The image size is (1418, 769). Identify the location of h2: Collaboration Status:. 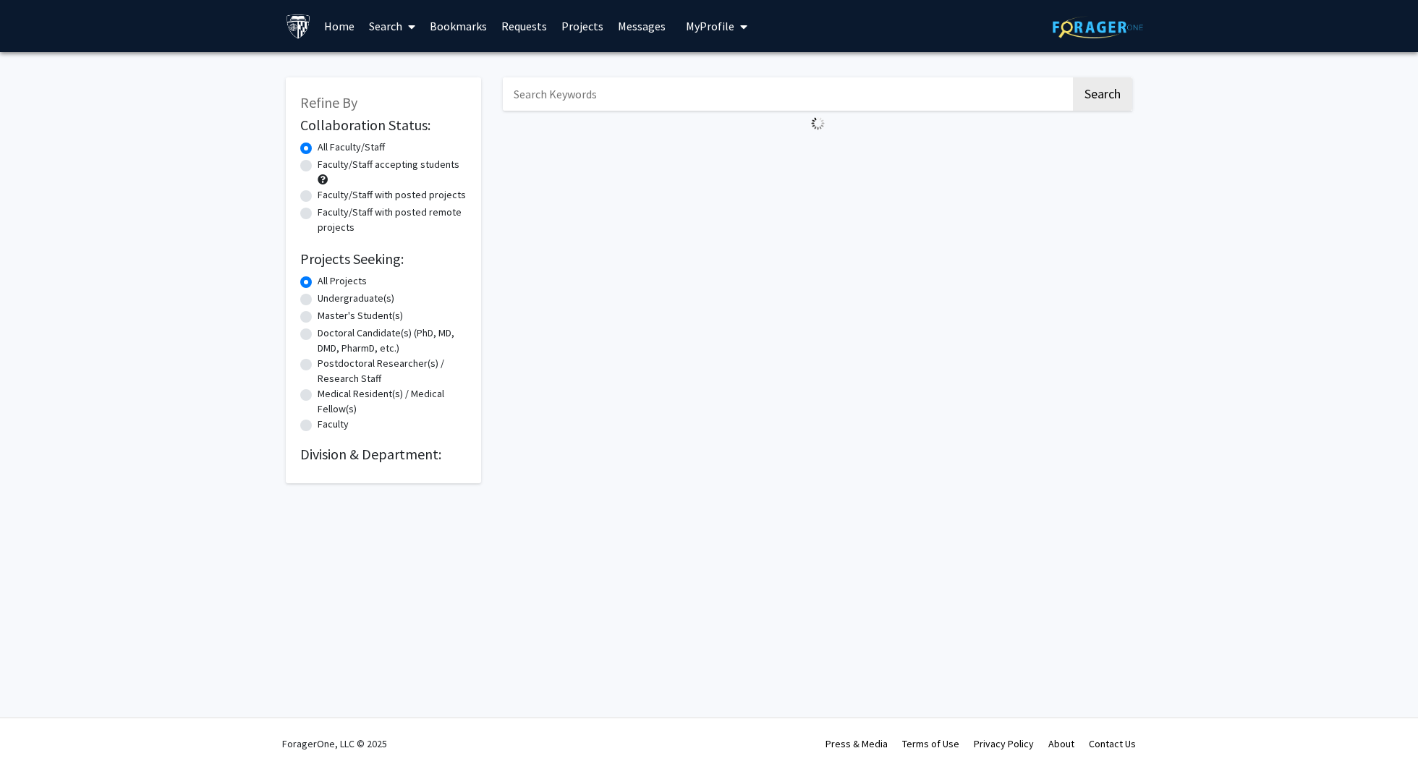
(383, 125).